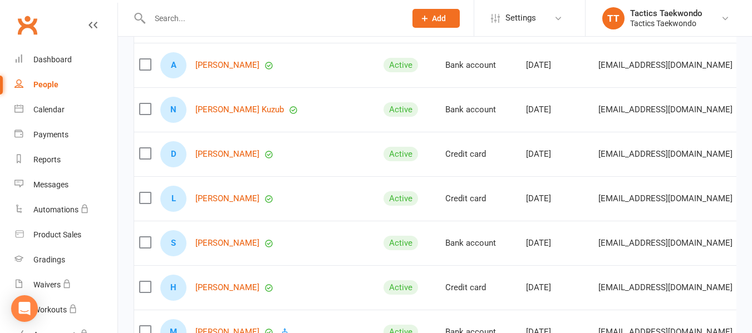 This screenshot has height=333, width=752. Describe the element at coordinates (66, 210) in the screenshot. I see `a: Automations` at that location.